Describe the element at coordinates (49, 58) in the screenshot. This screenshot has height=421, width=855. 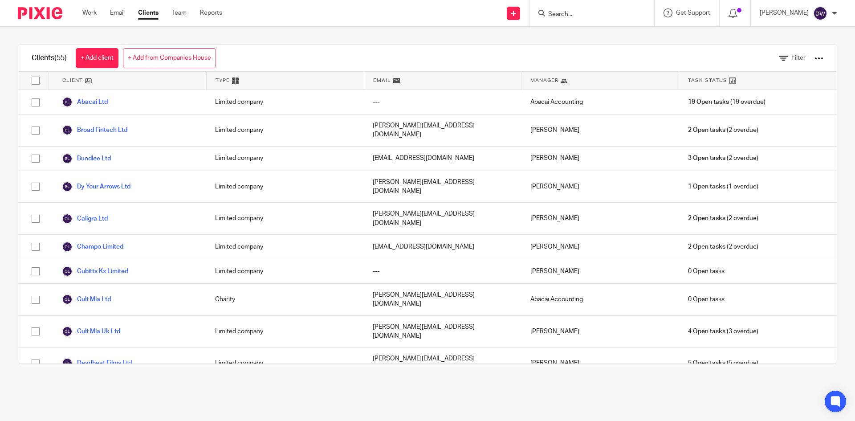
I see `h1: Clients` at that location.